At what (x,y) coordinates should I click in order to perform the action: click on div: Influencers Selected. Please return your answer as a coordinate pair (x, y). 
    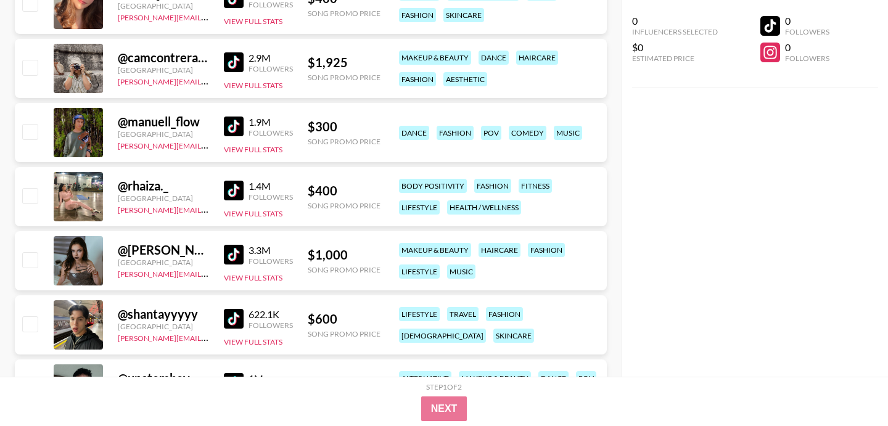
    Looking at the image, I should click on (675, 31).